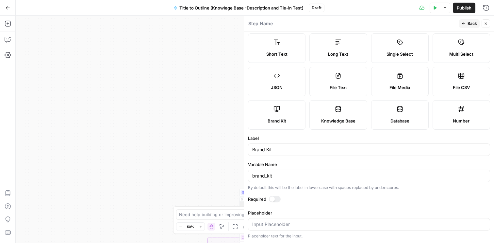 This screenshot has width=494, height=243. Describe the element at coordinates (244, 202) in the screenshot. I see `div: 1` at that location.